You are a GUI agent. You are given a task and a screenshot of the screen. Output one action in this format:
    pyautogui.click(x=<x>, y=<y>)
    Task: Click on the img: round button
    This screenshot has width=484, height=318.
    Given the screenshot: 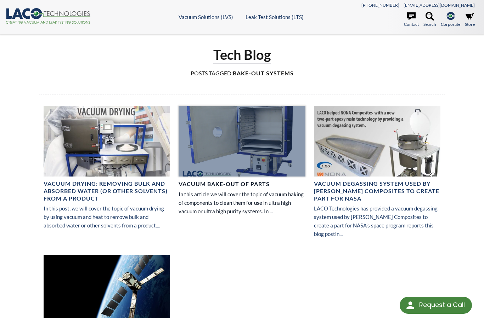 What is the action you would take?
    pyautogui.click(x=410, y=305)
    